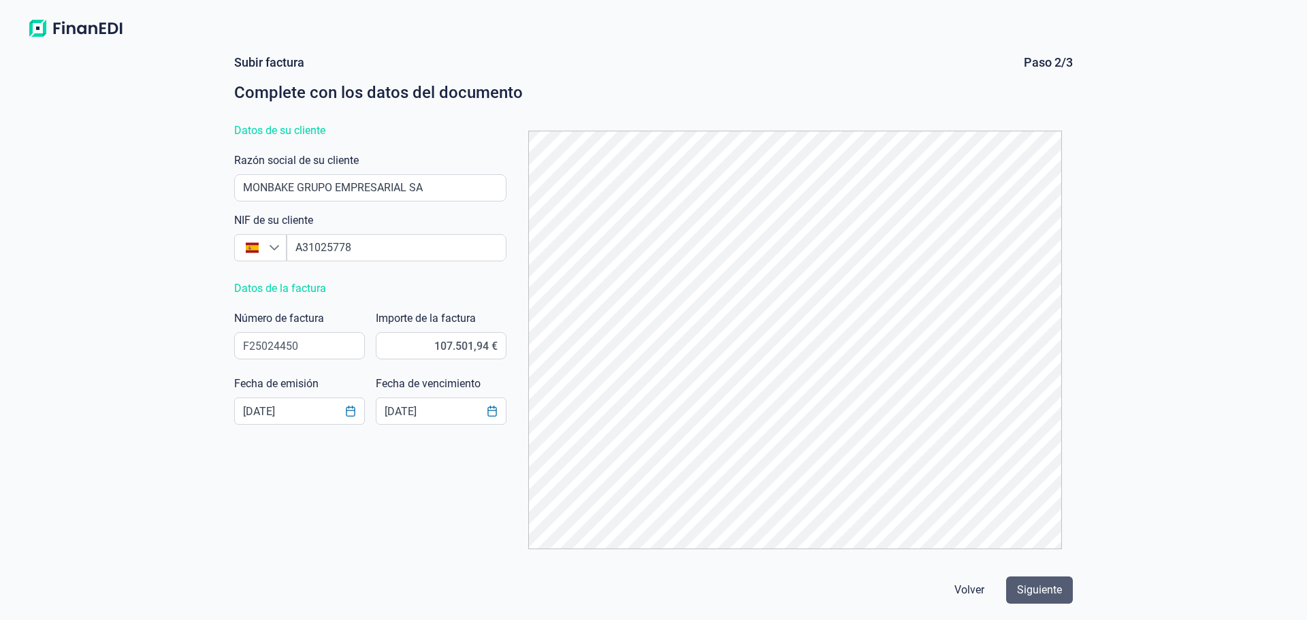 The width and height of the screenshot is (1307, 620). I want to click on input: Busque un librador, so click(370, 188).